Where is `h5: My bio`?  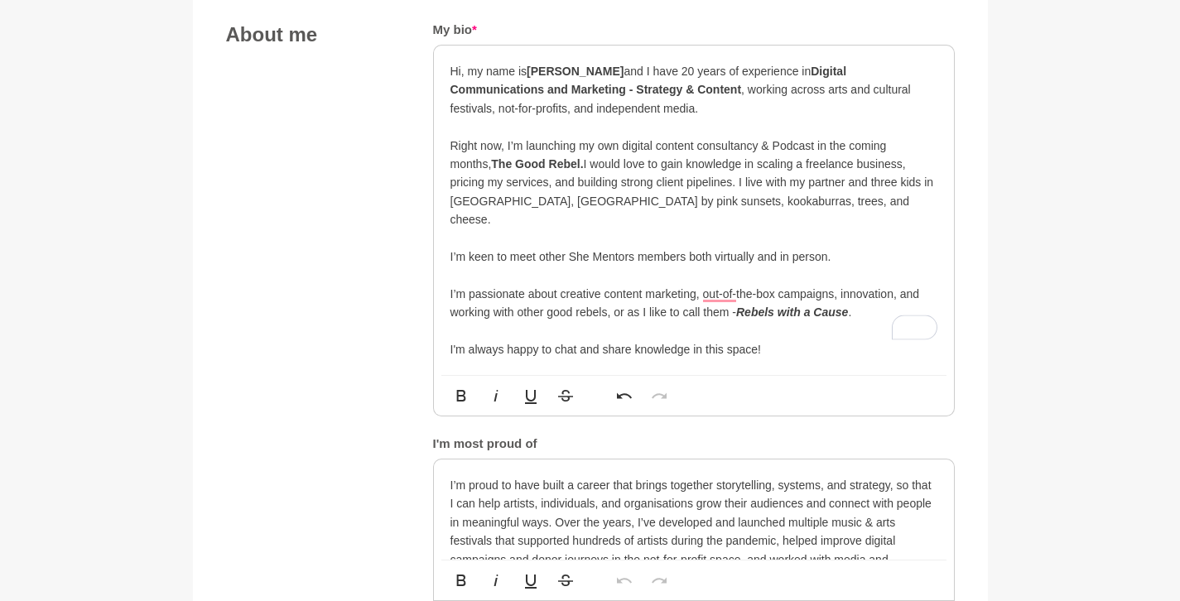
h5: My bio is located at coordinates (694, 30).